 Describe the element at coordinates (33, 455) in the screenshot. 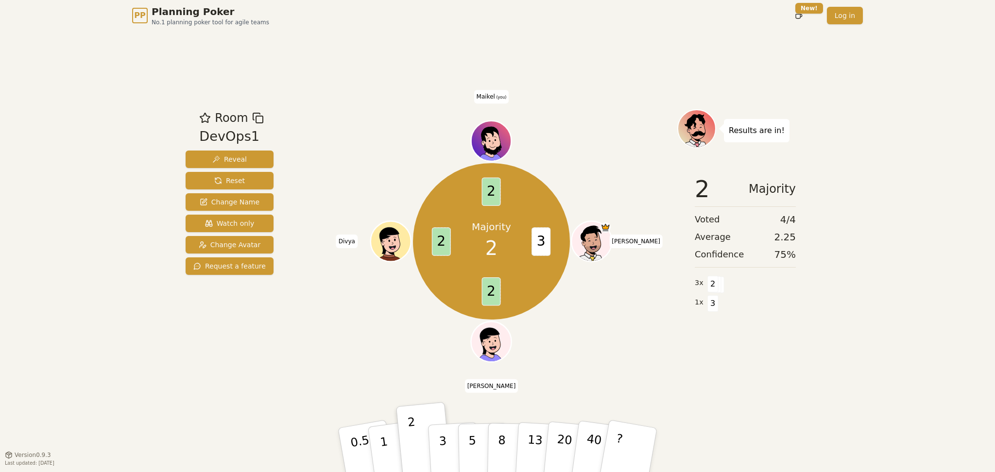

I see `span: Version 0.9.3` at that location.